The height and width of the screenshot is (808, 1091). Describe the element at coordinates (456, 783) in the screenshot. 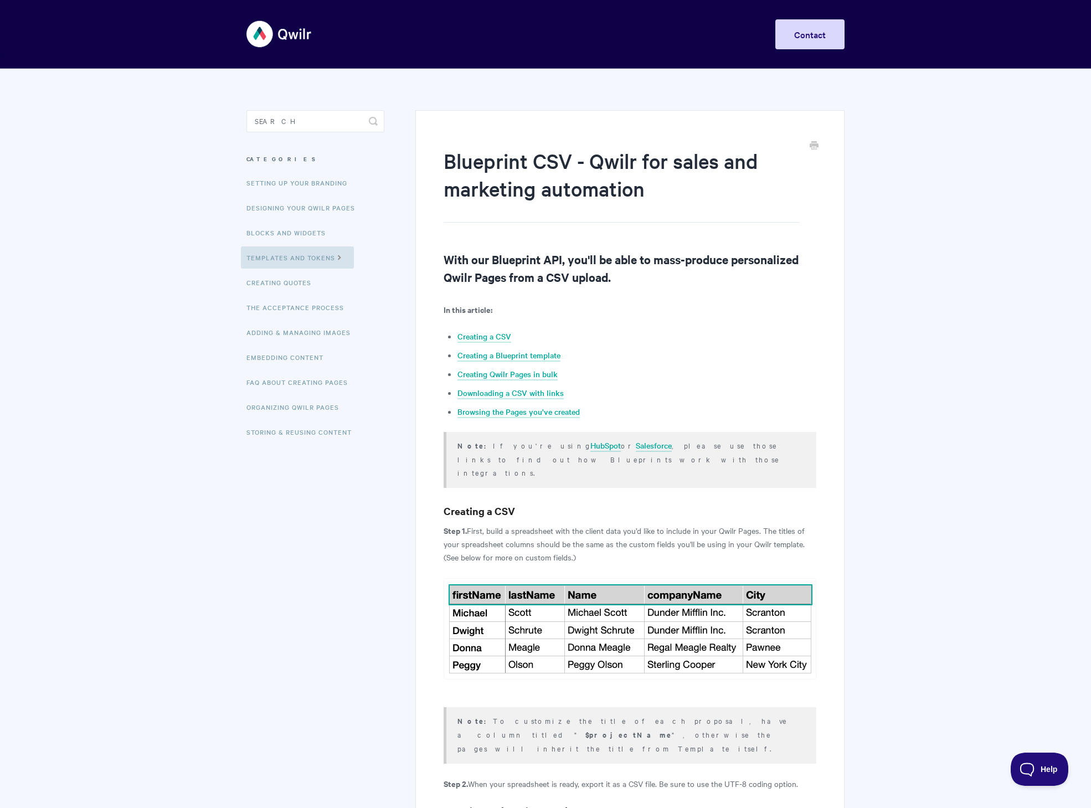

I see `strong: Step 2.` at that location.